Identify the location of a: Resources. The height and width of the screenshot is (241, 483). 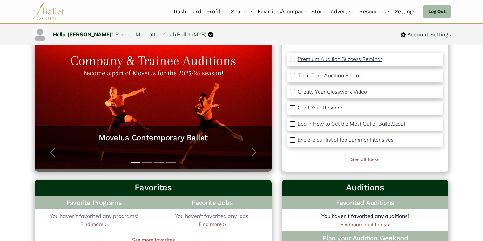
(374, 12).